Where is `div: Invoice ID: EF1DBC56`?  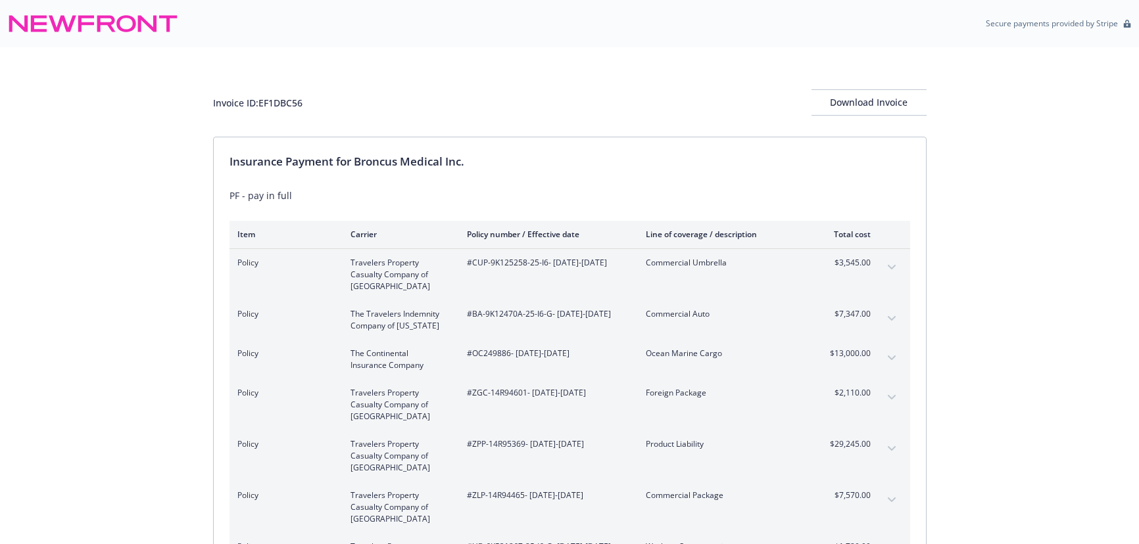 div: Invoice ID: EF1DBC56 is located at coordinates (258, 103).